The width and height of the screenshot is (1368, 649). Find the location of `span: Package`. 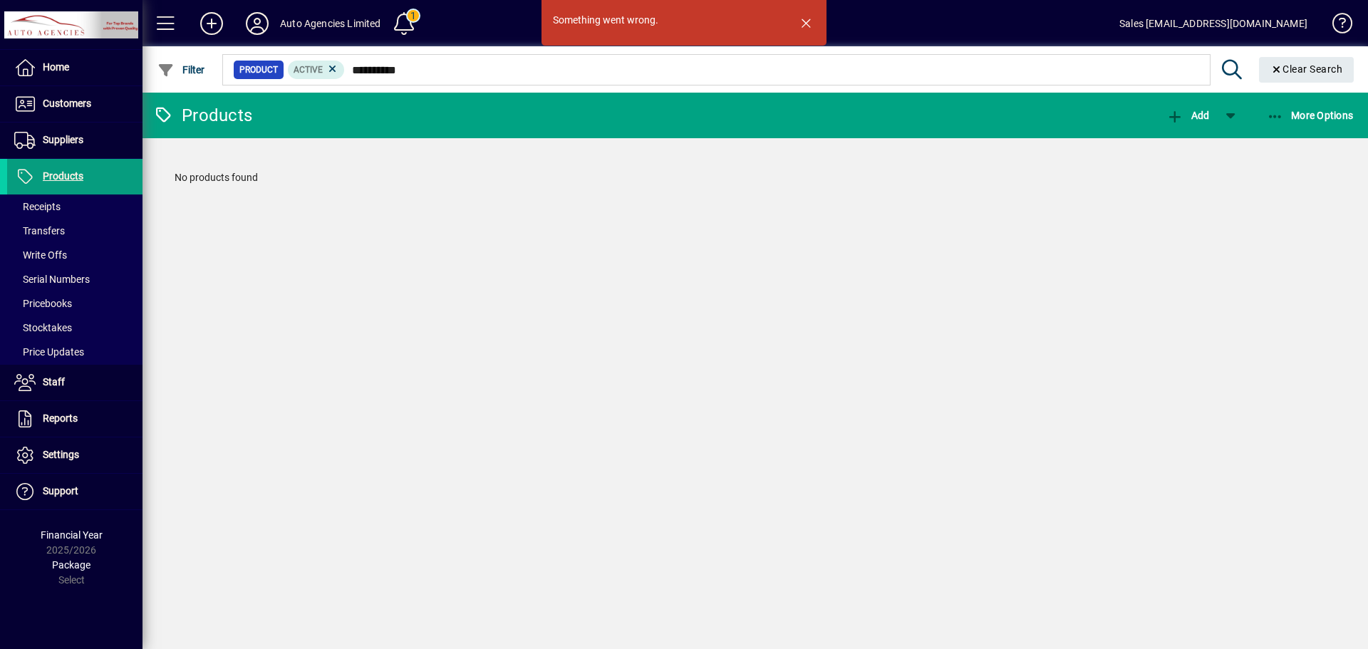

span: Package is located at coordinates (71, 565).